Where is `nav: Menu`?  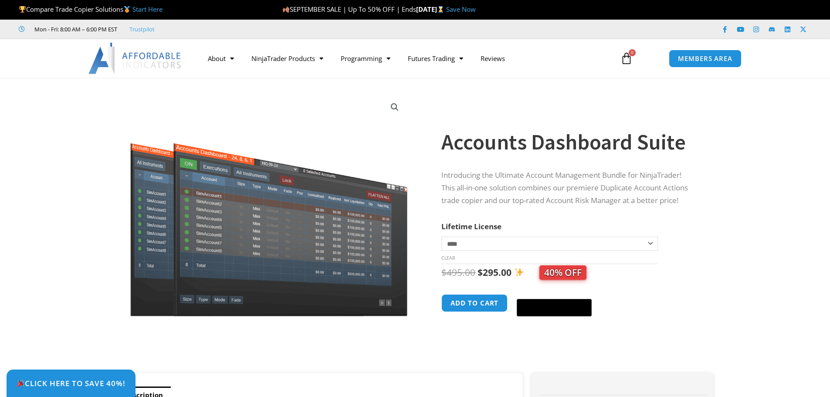 nav: Menu is located at coordinates (405, 58).